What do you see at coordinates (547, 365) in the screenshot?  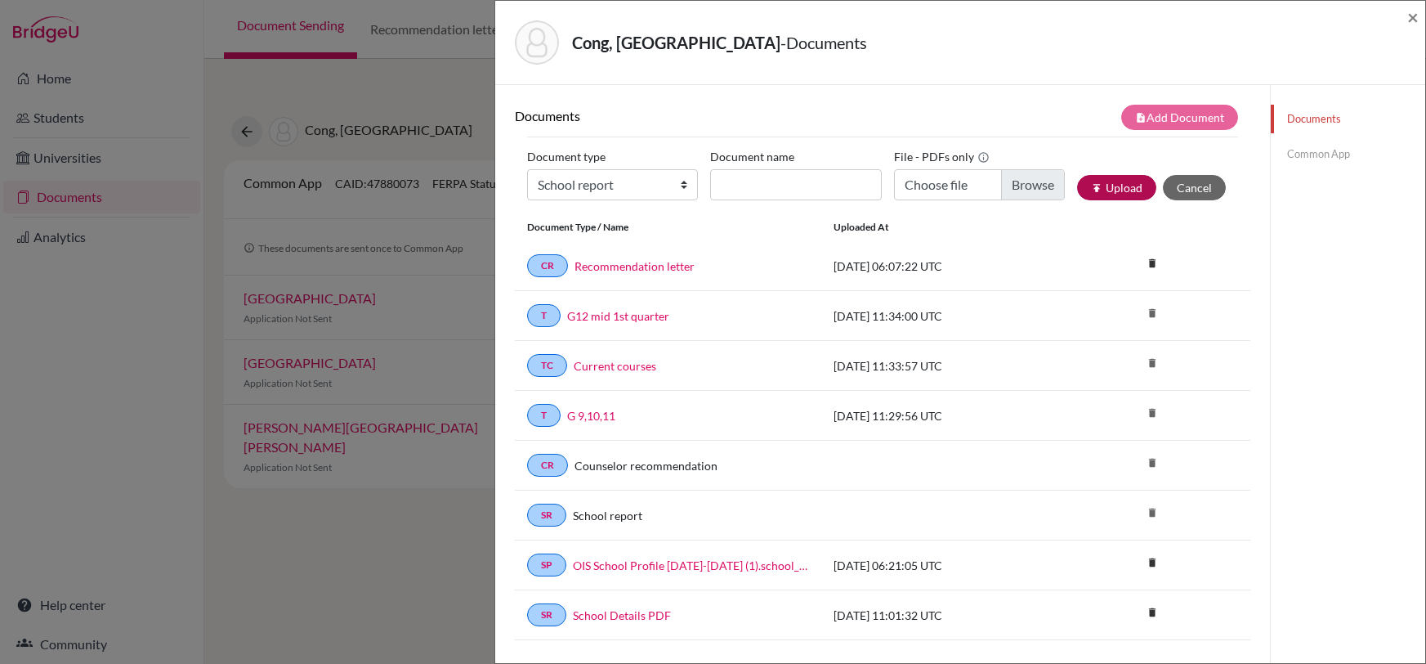 I see `a: TC` at bounding box center [547, 365].